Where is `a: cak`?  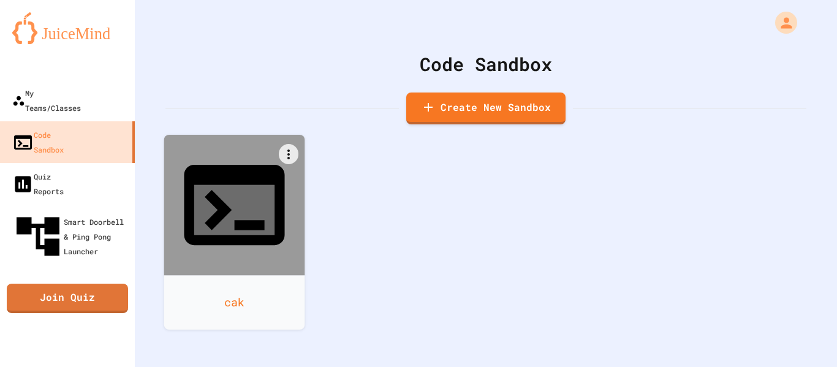 a: cak is located at coordinates (235, 232).